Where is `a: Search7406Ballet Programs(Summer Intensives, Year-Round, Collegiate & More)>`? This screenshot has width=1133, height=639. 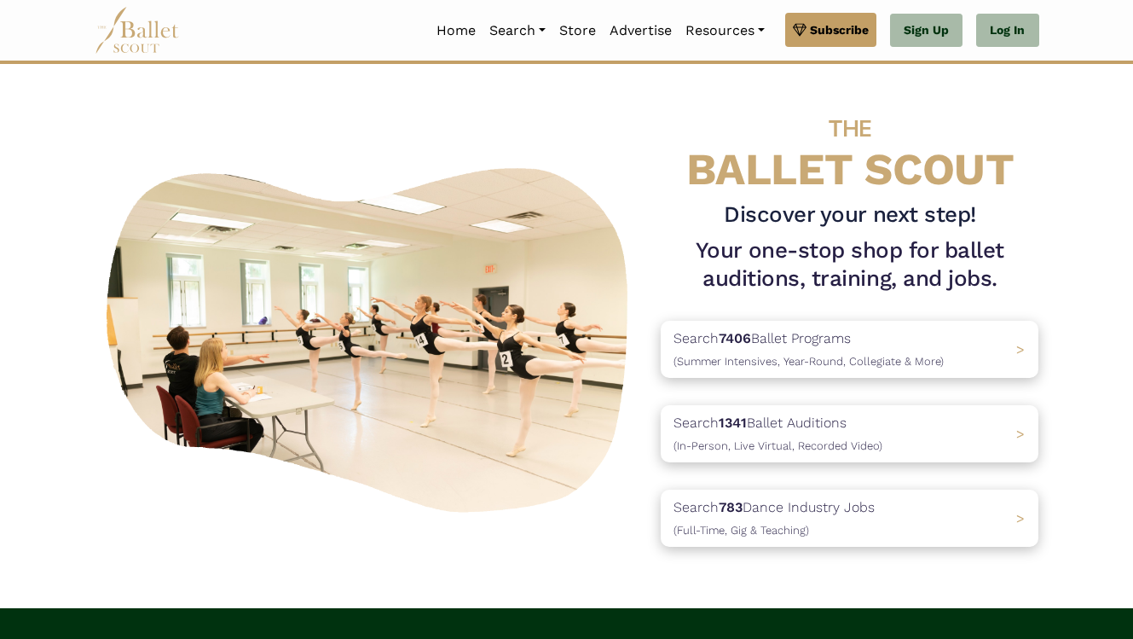 a: Search7406Ballet Programs(Summer Intensives, Year-Round, Collegiate & More)> is located at coordinates (849, 349).